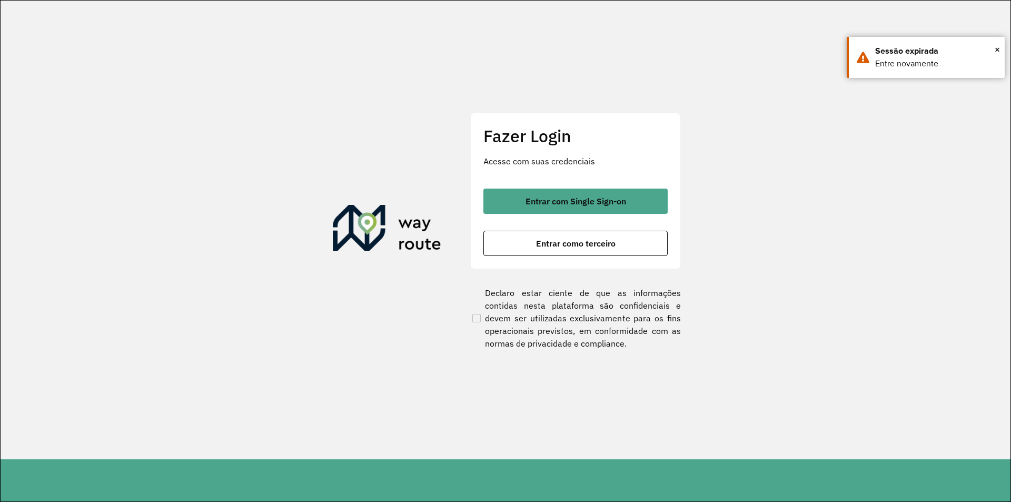 The height and width of the screenshot is (502, 1011). I want to click on p: Acesse com suas credenciais, so click(575, 161).